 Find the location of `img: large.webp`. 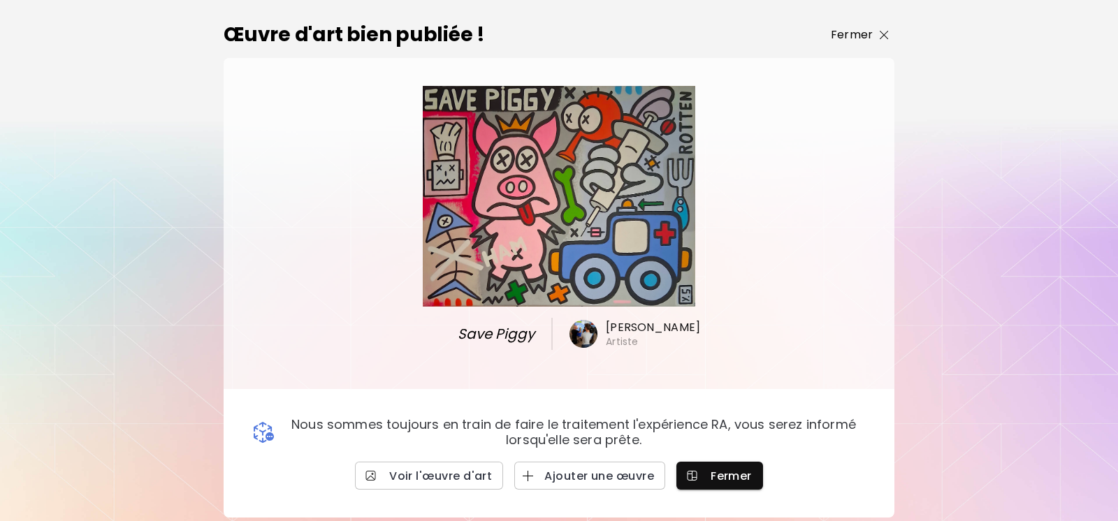

img: large.webp is located at coordinates (559, 196).